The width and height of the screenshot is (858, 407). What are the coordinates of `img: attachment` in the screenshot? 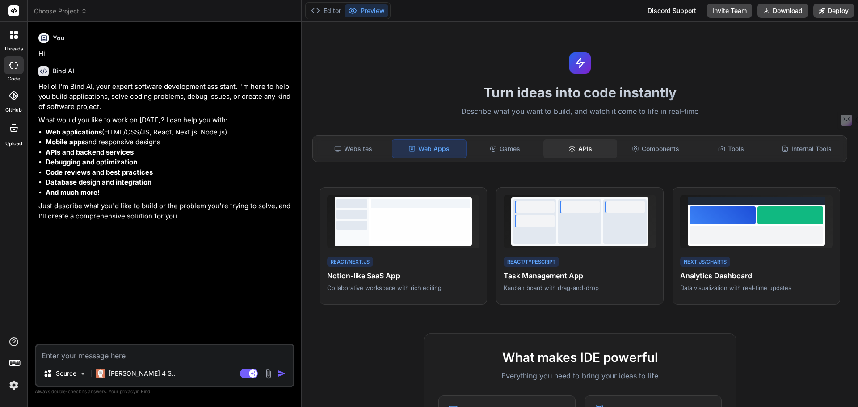 It's located at (268, 374).